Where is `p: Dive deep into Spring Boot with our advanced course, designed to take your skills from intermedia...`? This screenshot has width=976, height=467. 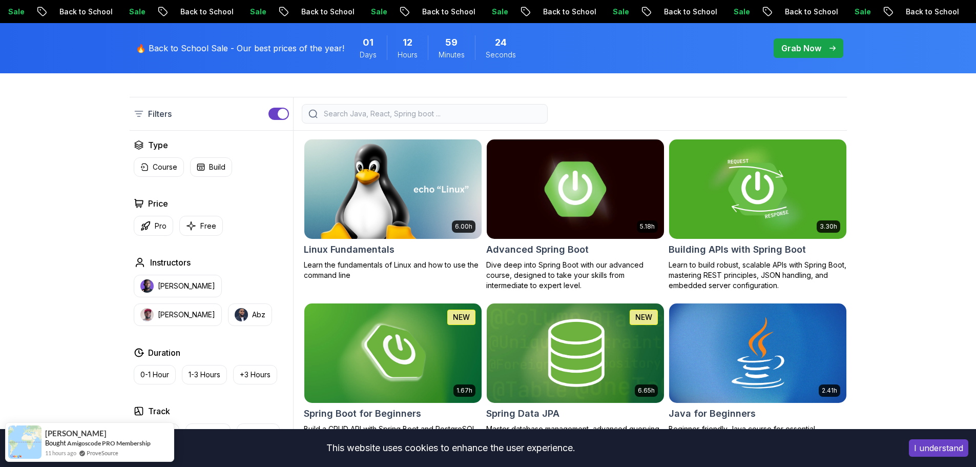 p: Dive deep into Spring Boot with our advanced course, designed to take your skills from intermedia... is located at coordinates (575, 275).